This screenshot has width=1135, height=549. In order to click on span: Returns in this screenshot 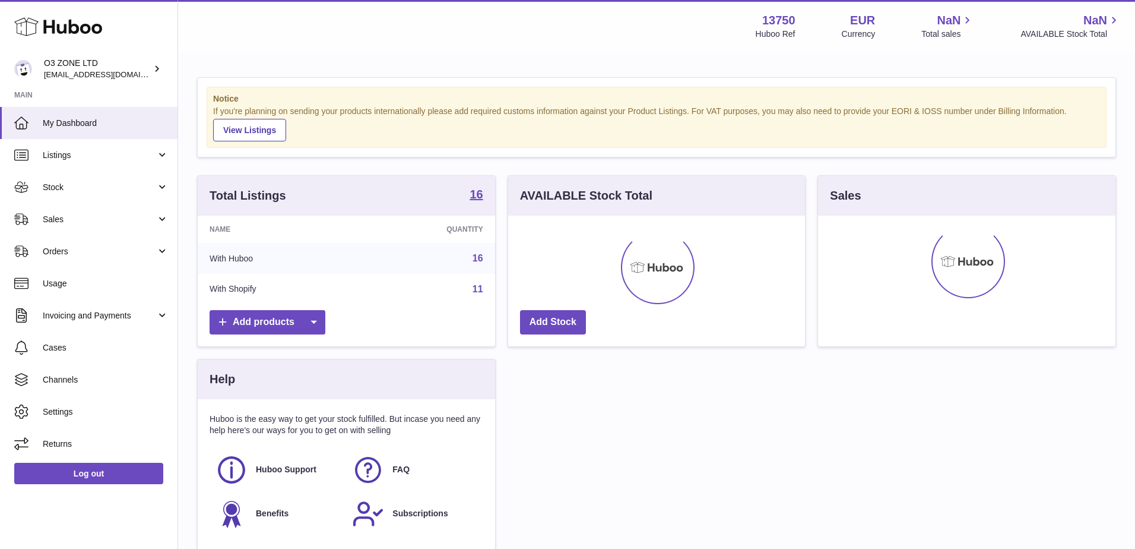, I will do `click(106, 444)`.